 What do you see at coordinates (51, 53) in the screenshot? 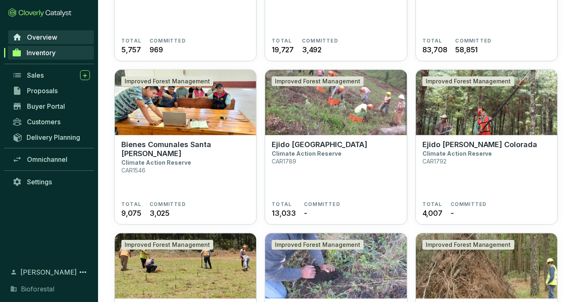
I see `a: Inventory` at bounding box center [51, 53].